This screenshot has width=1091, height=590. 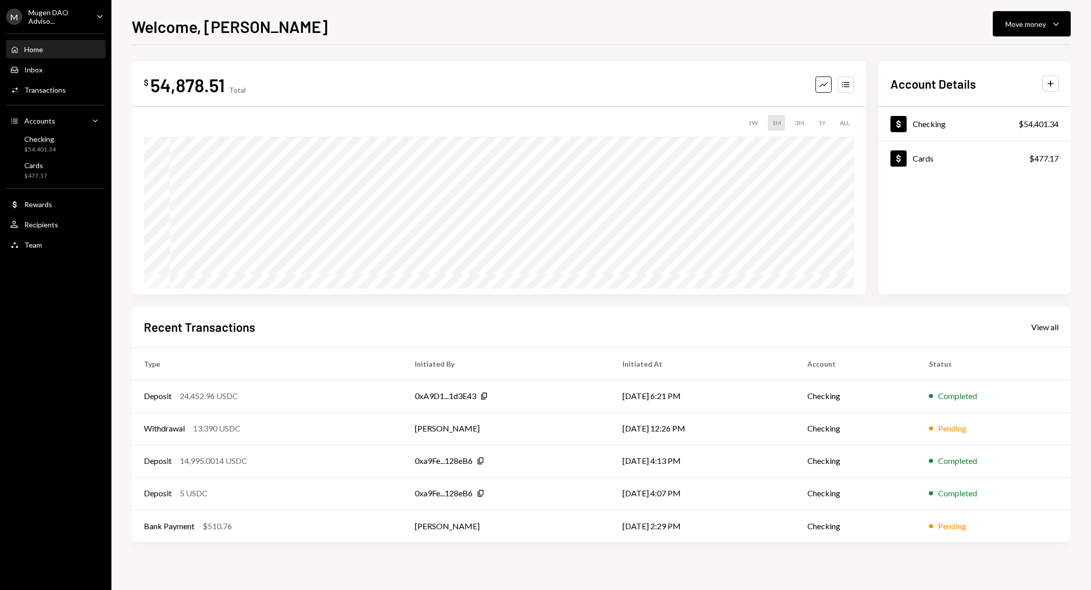 I want to click on th: Initiated By, so click(x=507, y=364).